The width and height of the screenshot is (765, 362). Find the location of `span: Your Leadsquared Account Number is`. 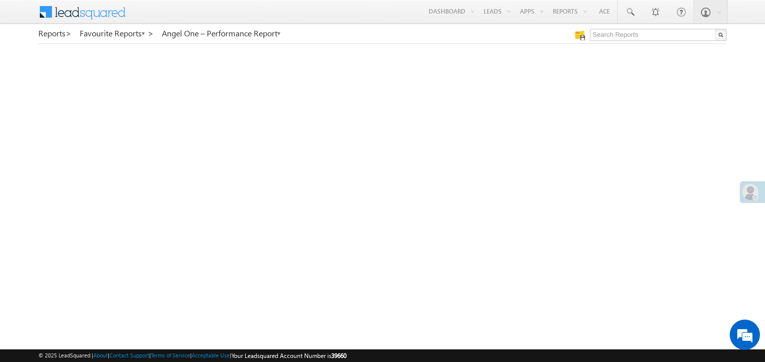

span: Your Leadsquared Account Number is is located at coordinates (289, 355).